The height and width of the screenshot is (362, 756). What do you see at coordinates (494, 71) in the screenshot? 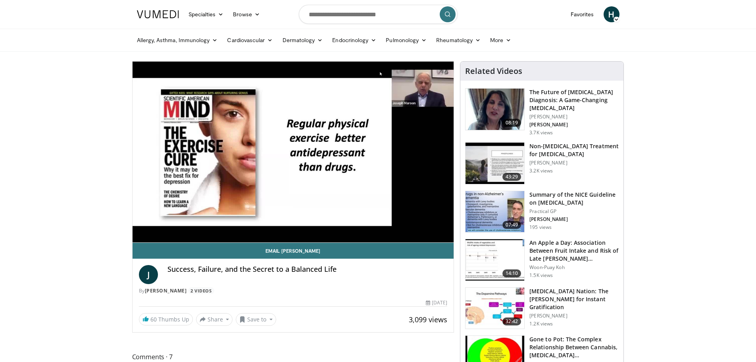
I see `h4: Related Videos` at bounding box center [494, 71].